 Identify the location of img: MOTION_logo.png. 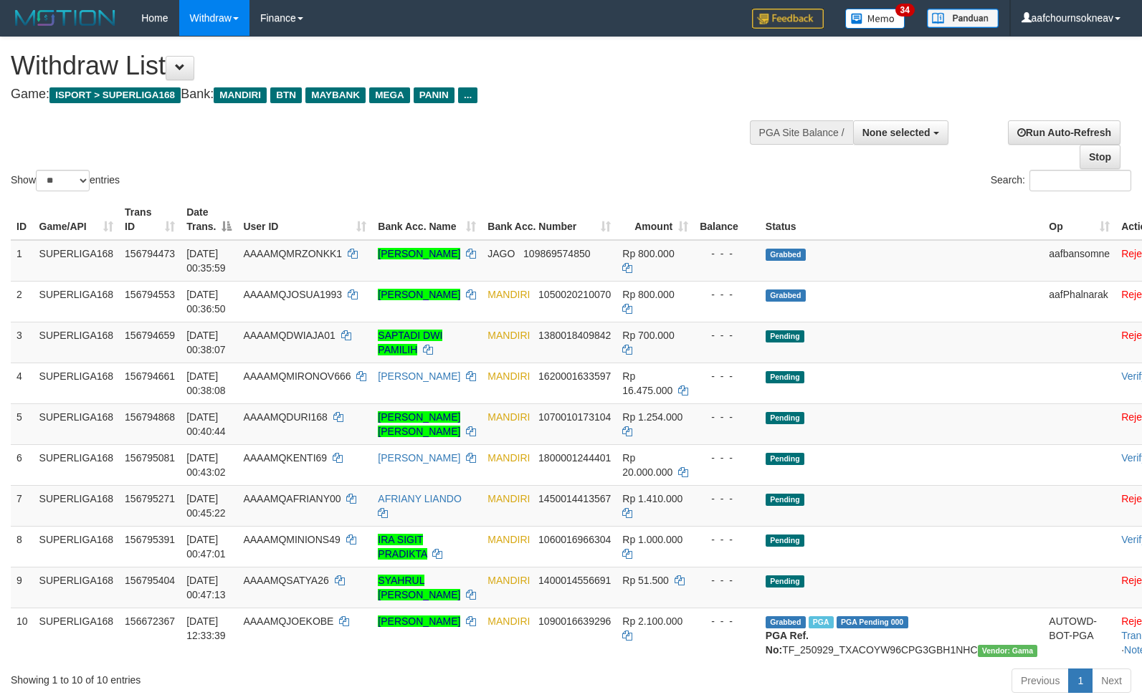
(65, 18).